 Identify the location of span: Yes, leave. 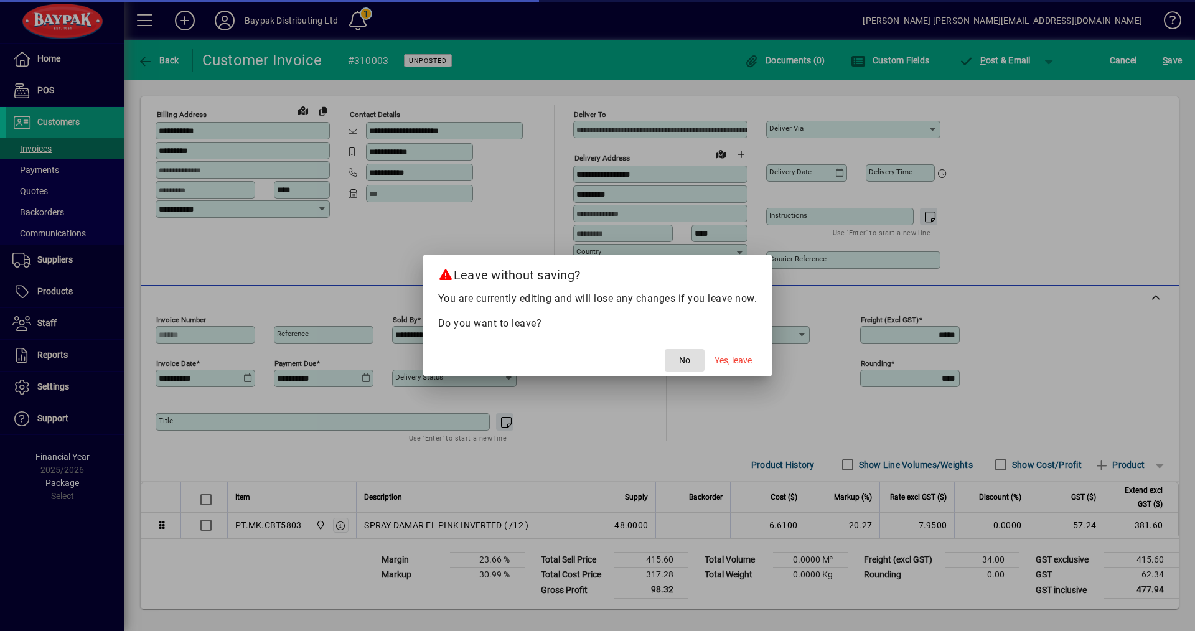
(733, 360).